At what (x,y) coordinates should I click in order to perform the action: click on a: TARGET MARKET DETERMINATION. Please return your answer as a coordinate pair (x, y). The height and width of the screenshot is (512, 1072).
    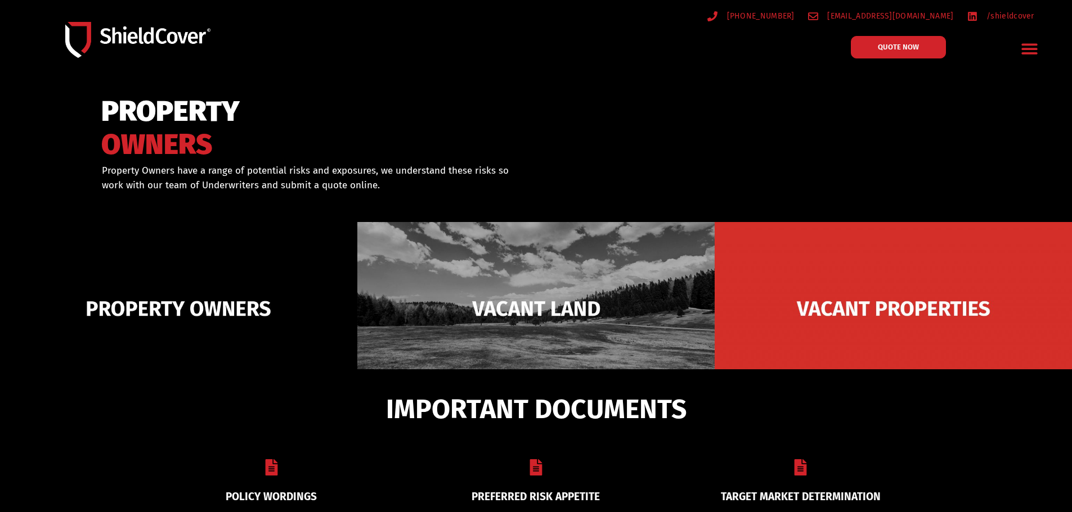
    Looking at the image, I should click on (800, 497).